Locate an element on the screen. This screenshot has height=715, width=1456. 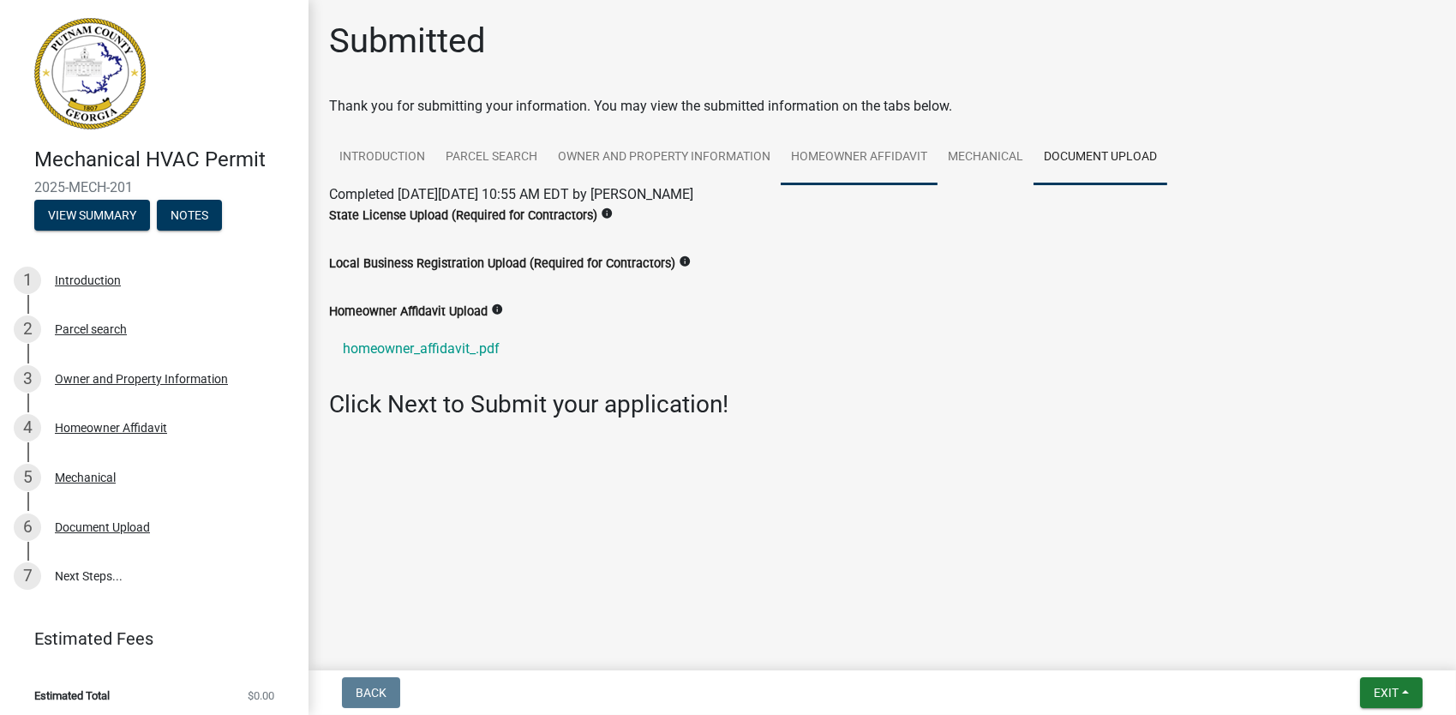
wm-modal-confirm: Notes is located at coordinates (189, 216).